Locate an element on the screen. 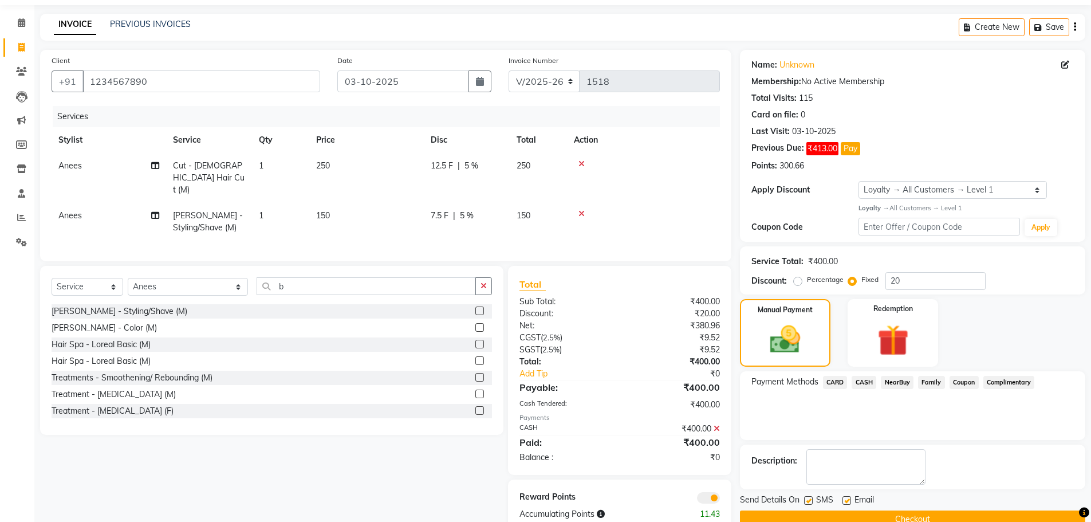 Image resolution: width=1091 pixels, height=522 pixels. div: 300.66 is located at coordinates (792, 166).